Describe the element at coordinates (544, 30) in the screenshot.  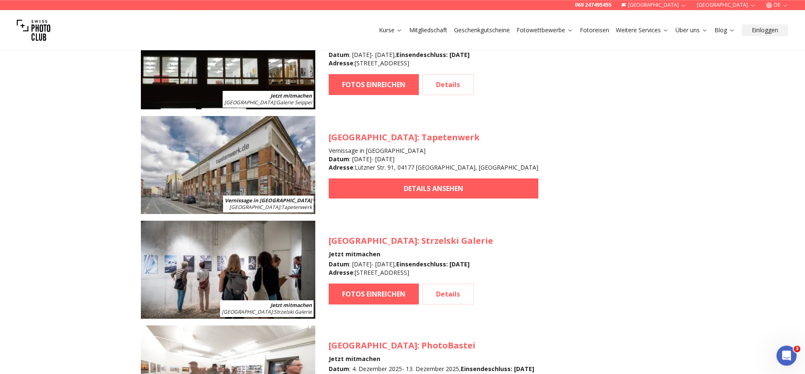
I see `button: Fotowettbewerbe` at that location.